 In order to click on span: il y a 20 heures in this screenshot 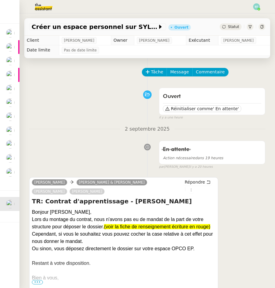, I will do `click(201, 167)`.